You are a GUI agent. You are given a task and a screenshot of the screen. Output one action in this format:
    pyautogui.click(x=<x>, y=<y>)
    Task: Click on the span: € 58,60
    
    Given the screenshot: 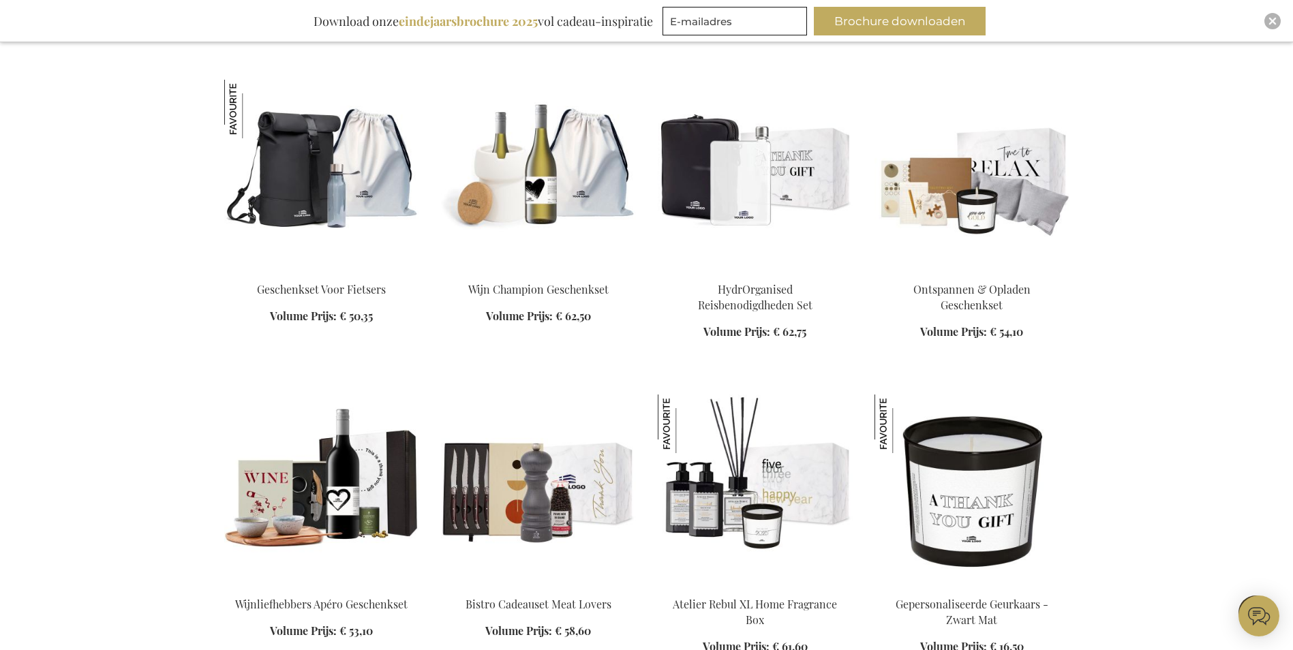 What is the action you would take?
    pyautogui.click(x=572, y=630)
    